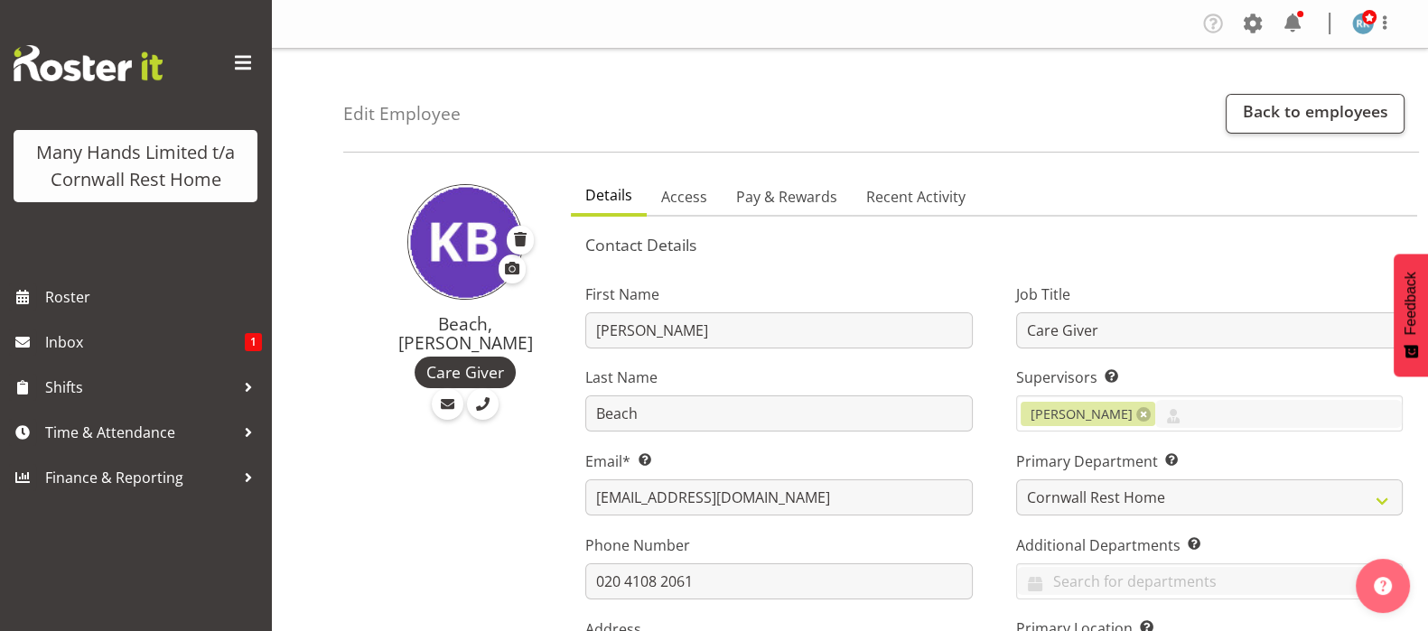 The height and width of the screenshot is (631, 1428). What do you see at coordinates (1209, 294) in the screenshot?
I see `label: Job Title` at bounding box center [1209, 294].